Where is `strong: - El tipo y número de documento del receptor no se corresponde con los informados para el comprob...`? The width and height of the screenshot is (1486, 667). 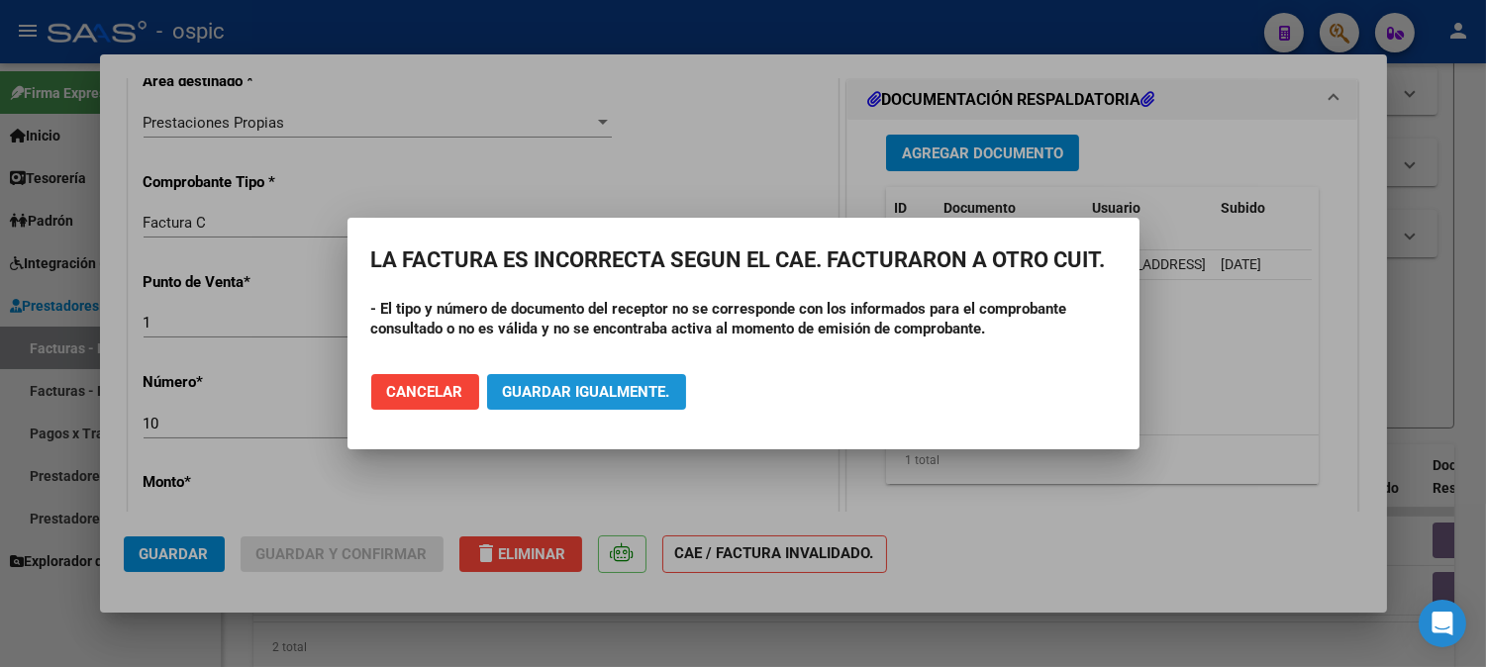 strong: - El tipo y número de documento del receptor no se corresponde con los informados para el comprob... is located at coordinates (719, 319).